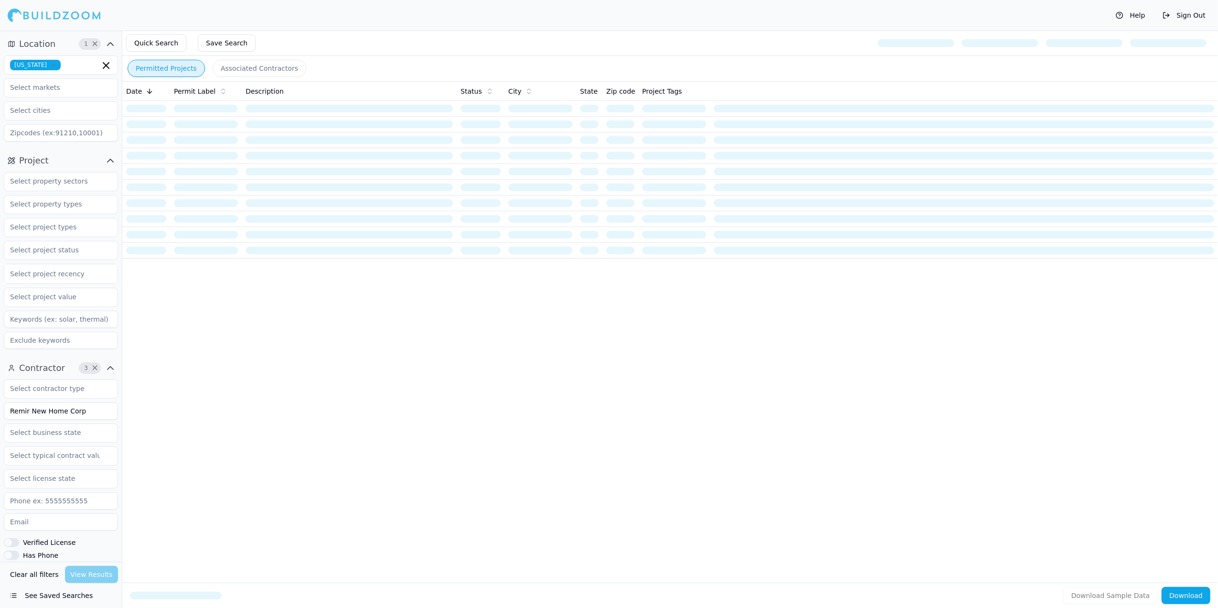 The height and width of the screenshot is (608, 1218). I want to click on input: Select contractor type, so click(55, 388).